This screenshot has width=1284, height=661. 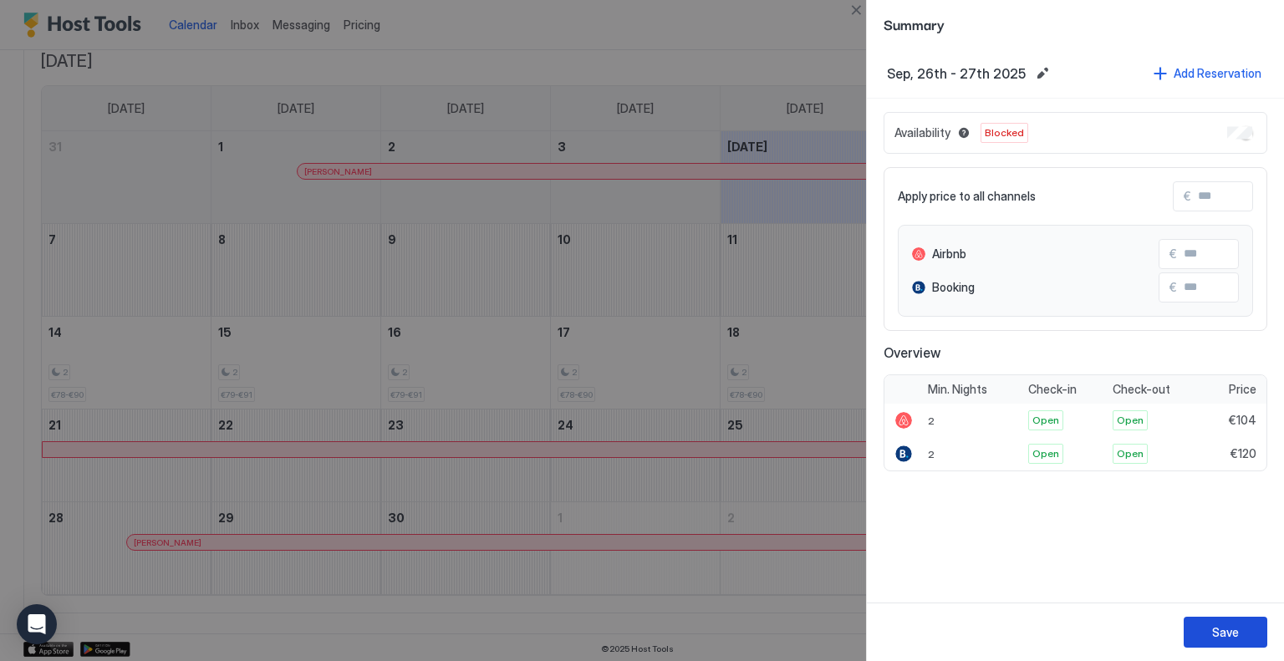 What do you see at coordinates (949, 254) in the screenshot?
I see `span: Airbnb` at bounding box center [949, 254].